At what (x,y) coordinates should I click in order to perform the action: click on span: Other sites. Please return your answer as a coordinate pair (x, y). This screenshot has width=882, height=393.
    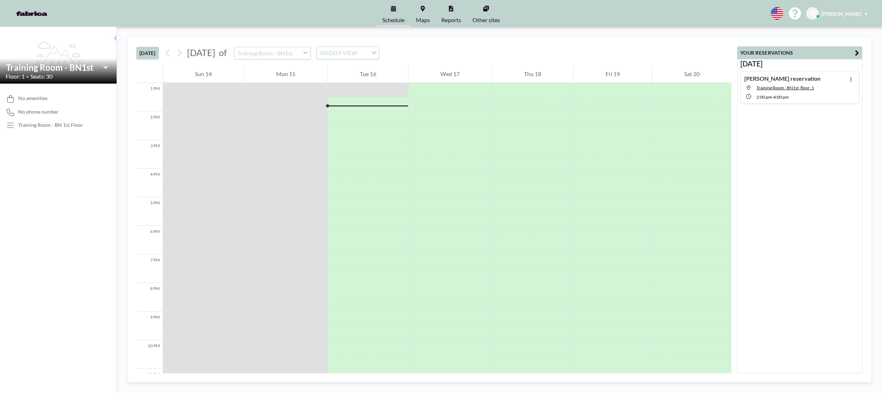
    Looking at the image, I should click on (486, 20).